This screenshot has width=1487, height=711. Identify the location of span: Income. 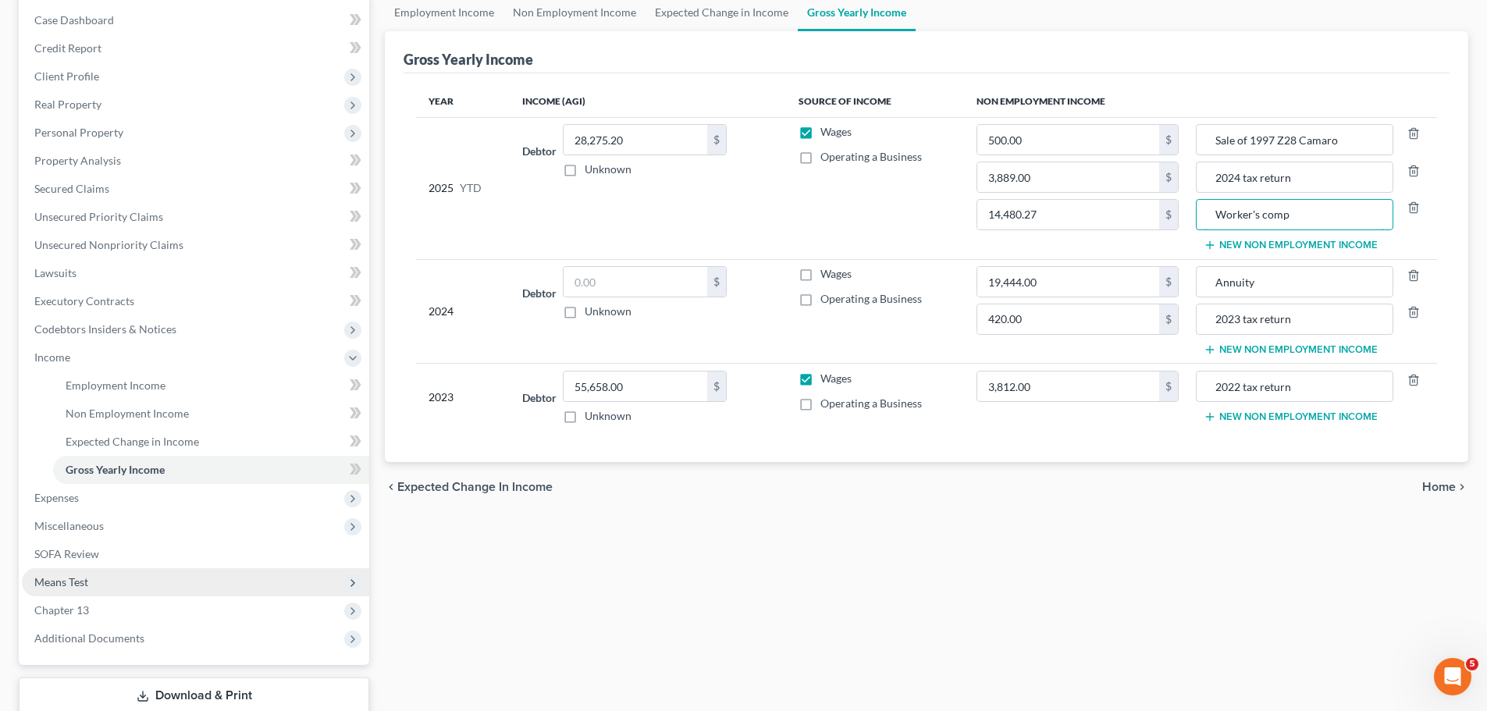
(52, 357).